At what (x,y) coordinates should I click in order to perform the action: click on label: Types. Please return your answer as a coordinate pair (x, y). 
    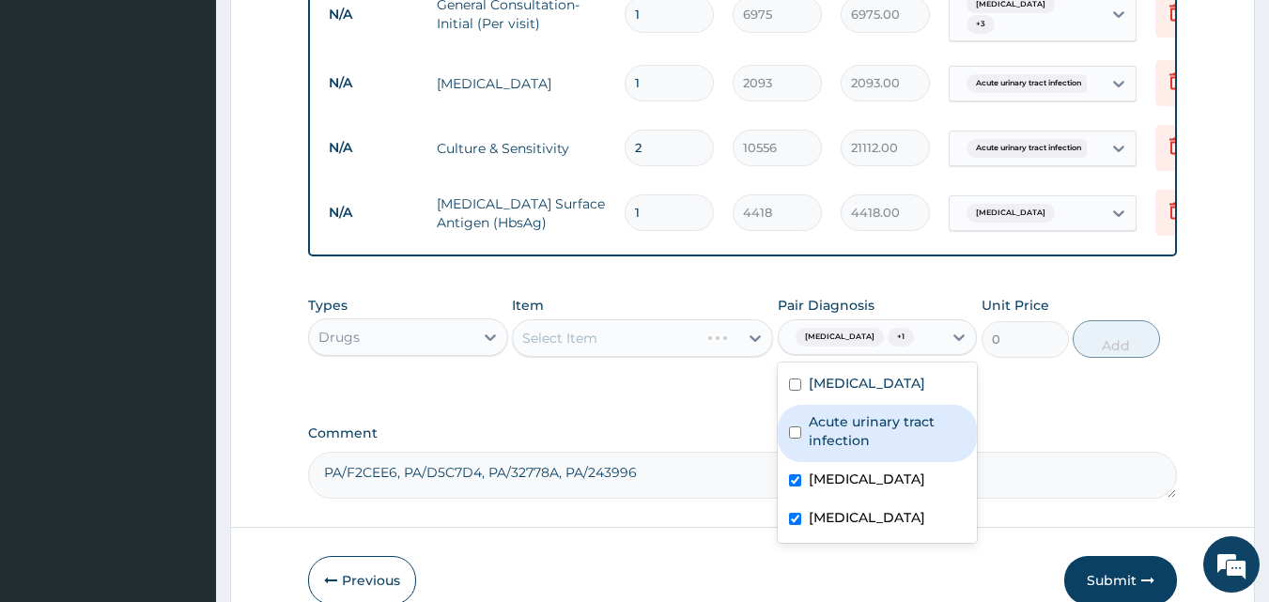
    Looking at the image, I should click on (328, 305).